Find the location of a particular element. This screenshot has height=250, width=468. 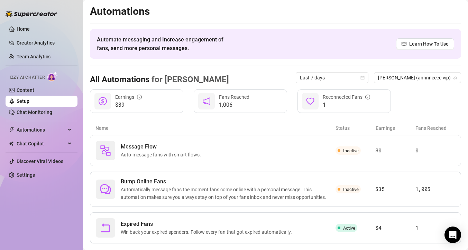

article: 1 is located at coordinates (435, 228).